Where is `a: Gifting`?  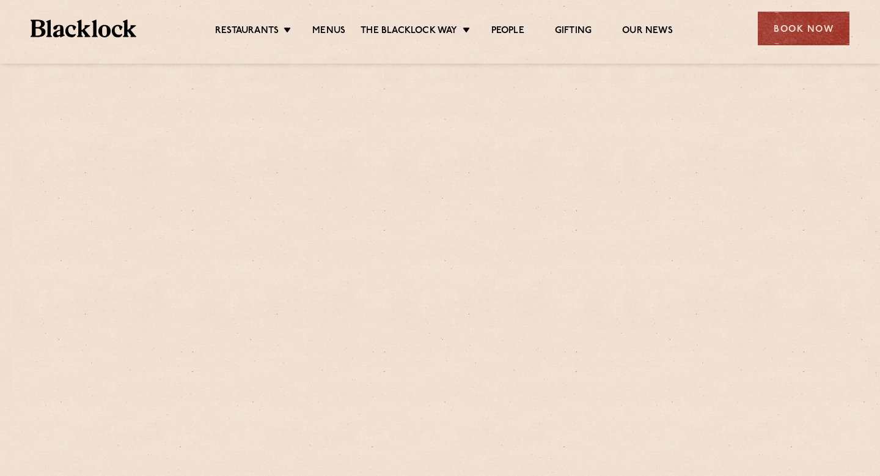 a: Gifting is located at coordinates (573, 32).